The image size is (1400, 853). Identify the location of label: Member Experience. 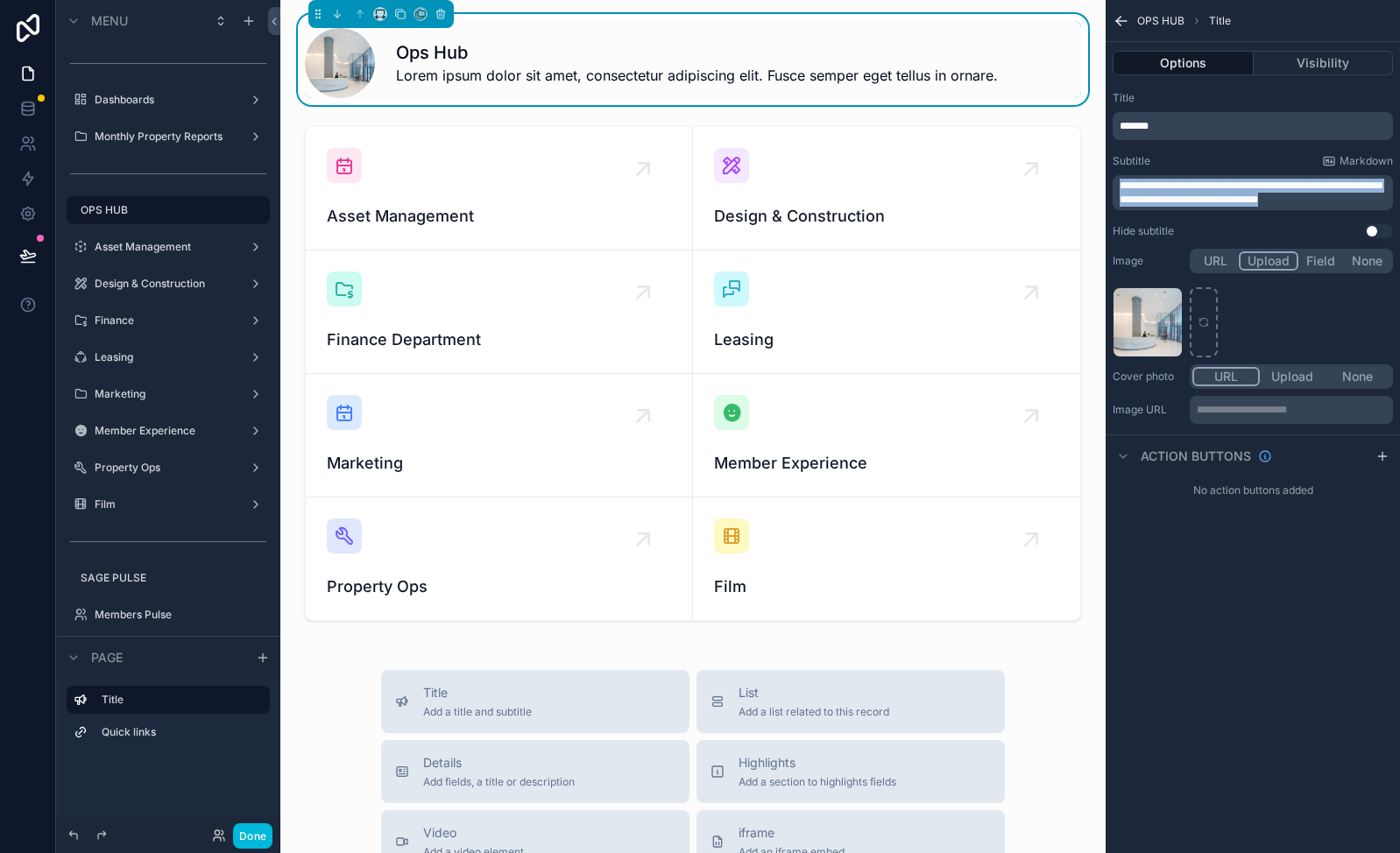
(165, 431).